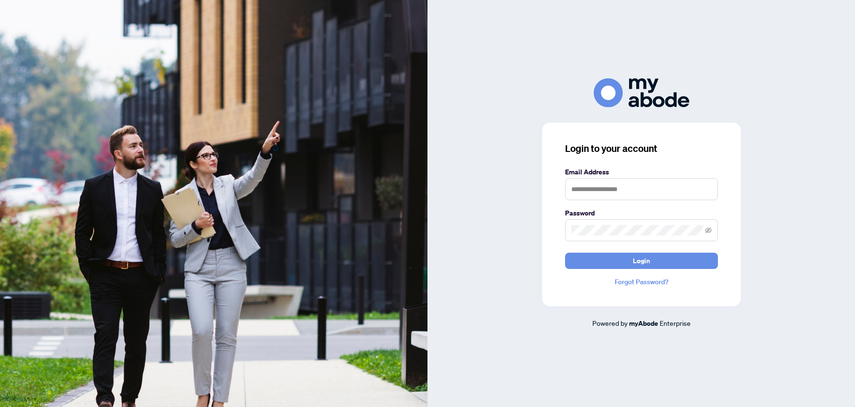  Describe the element at coordinates (644, 324) in the screenshot. I see `a: myAbode` at that location.